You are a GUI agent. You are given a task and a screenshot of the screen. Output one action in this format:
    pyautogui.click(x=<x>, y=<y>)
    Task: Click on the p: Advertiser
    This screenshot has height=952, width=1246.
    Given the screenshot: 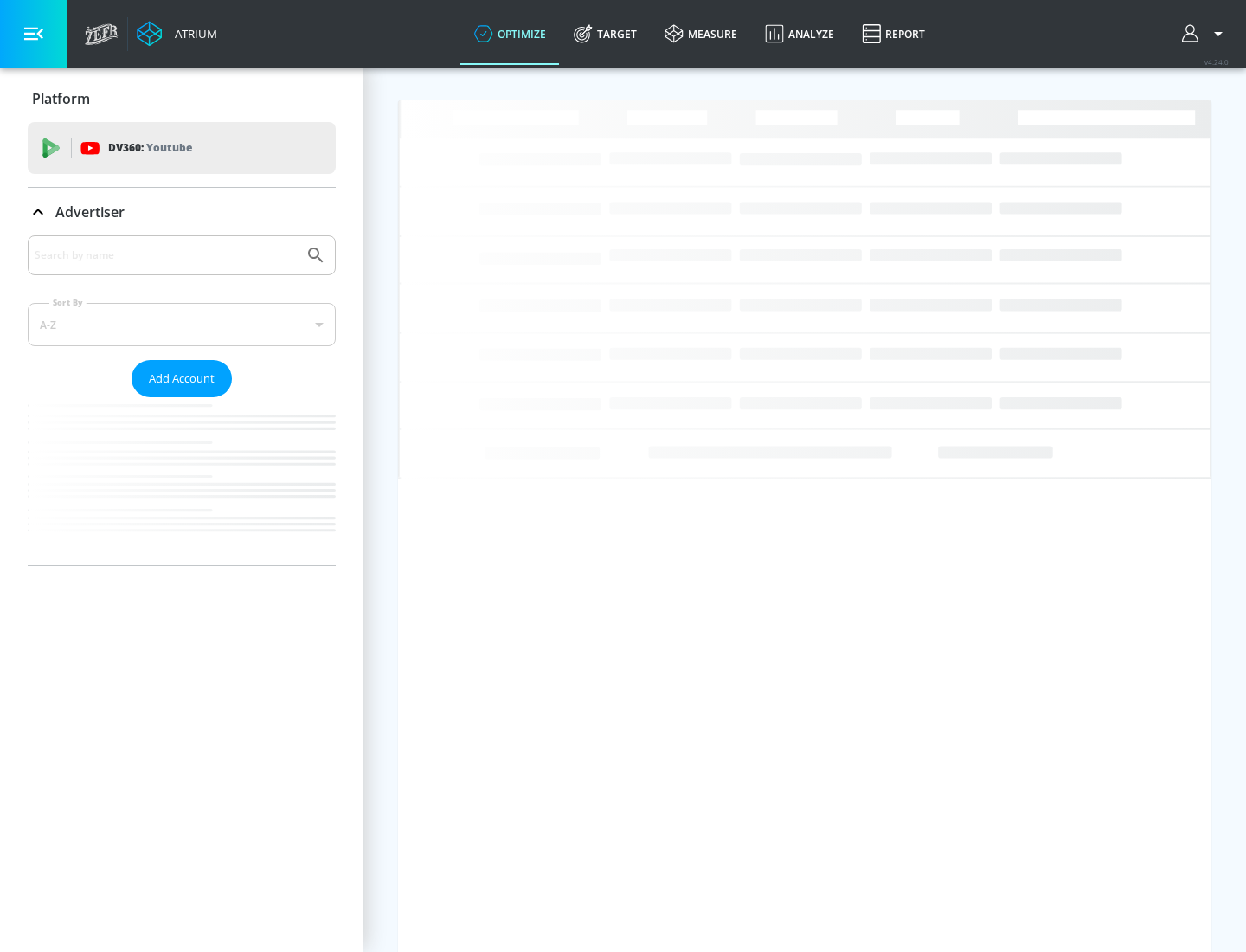 What is the action you would take?
    pyautogui.click(x=90, y=212)
    